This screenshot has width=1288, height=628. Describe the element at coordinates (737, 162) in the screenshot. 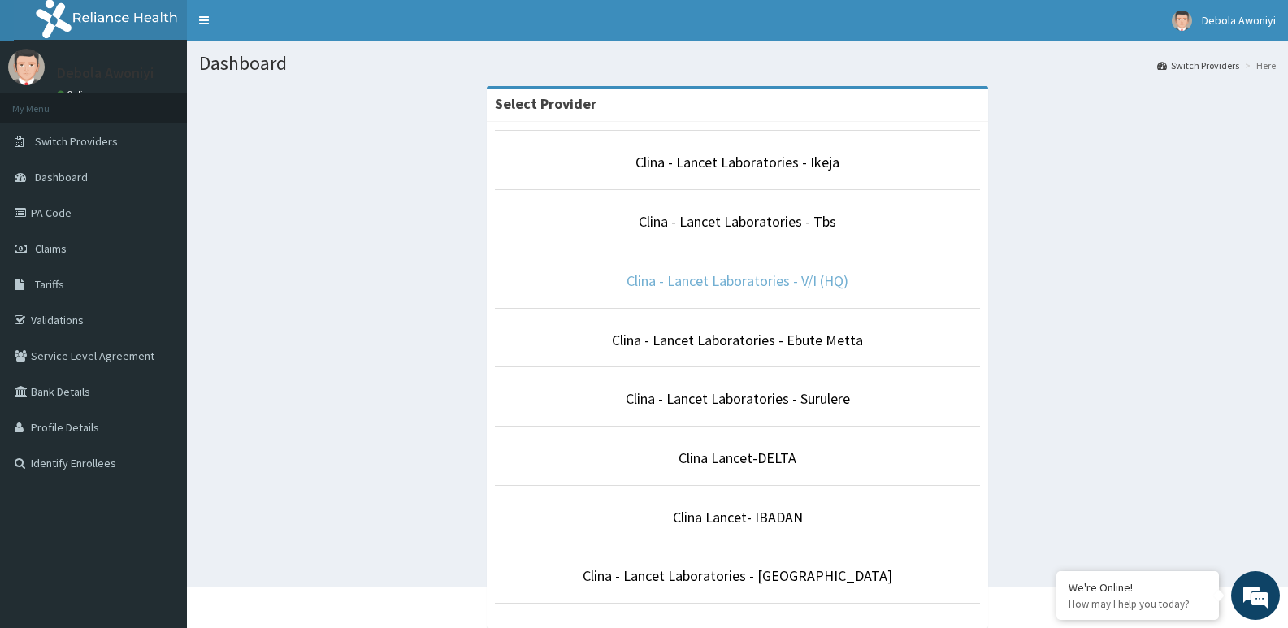

I see `a: Clina - Lancet Laboratories - Ikeja` at that location.